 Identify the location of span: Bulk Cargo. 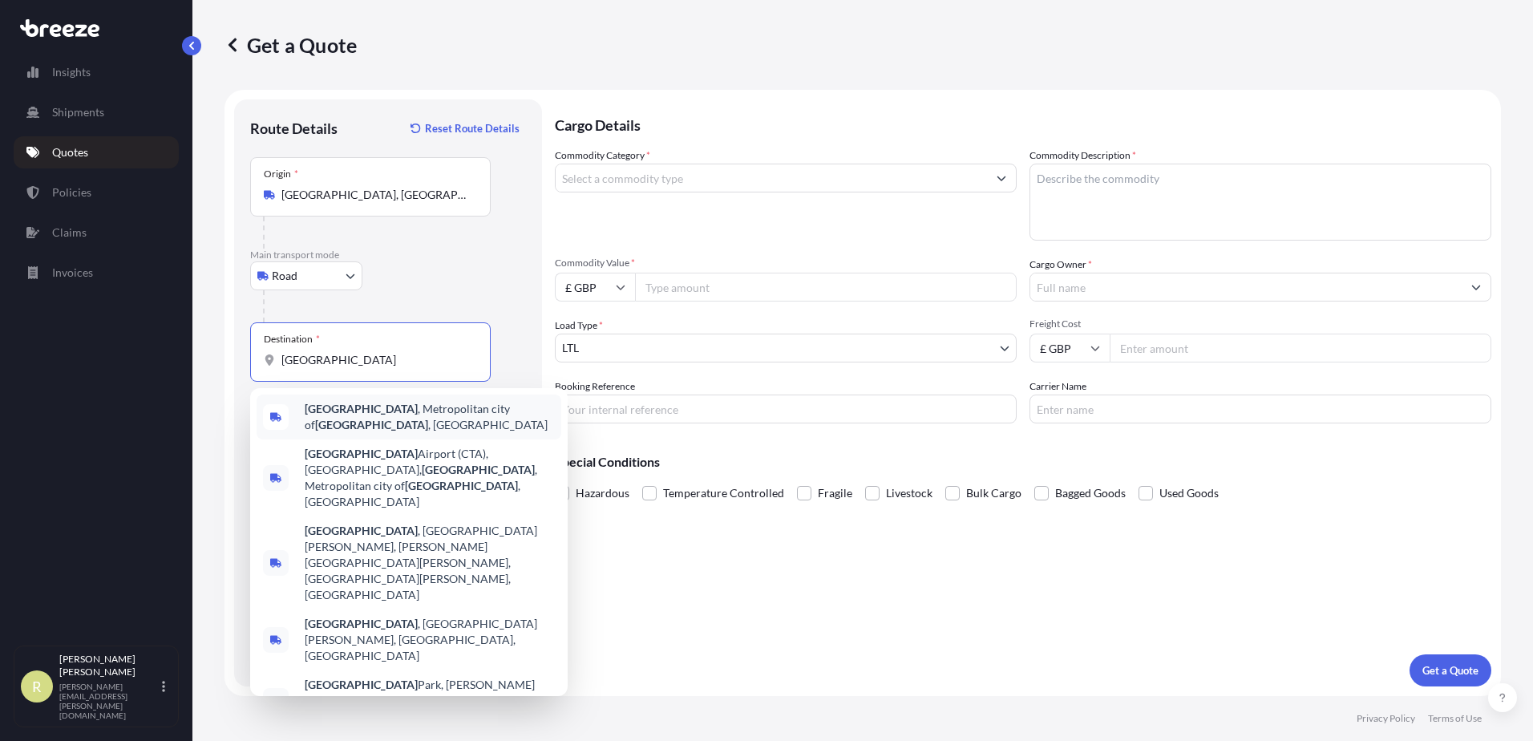
(993, 493).